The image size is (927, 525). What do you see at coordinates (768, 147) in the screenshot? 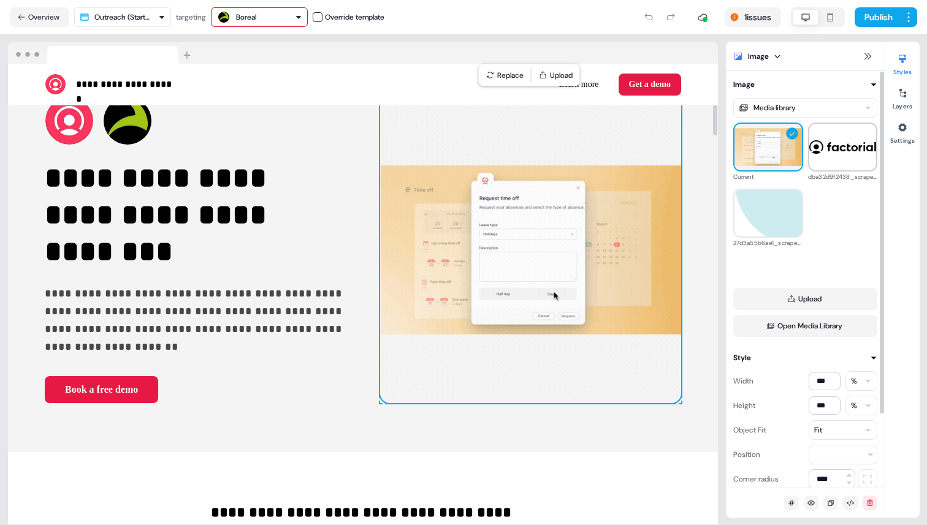
I see `img: Current` at bounding box center [768, 147].